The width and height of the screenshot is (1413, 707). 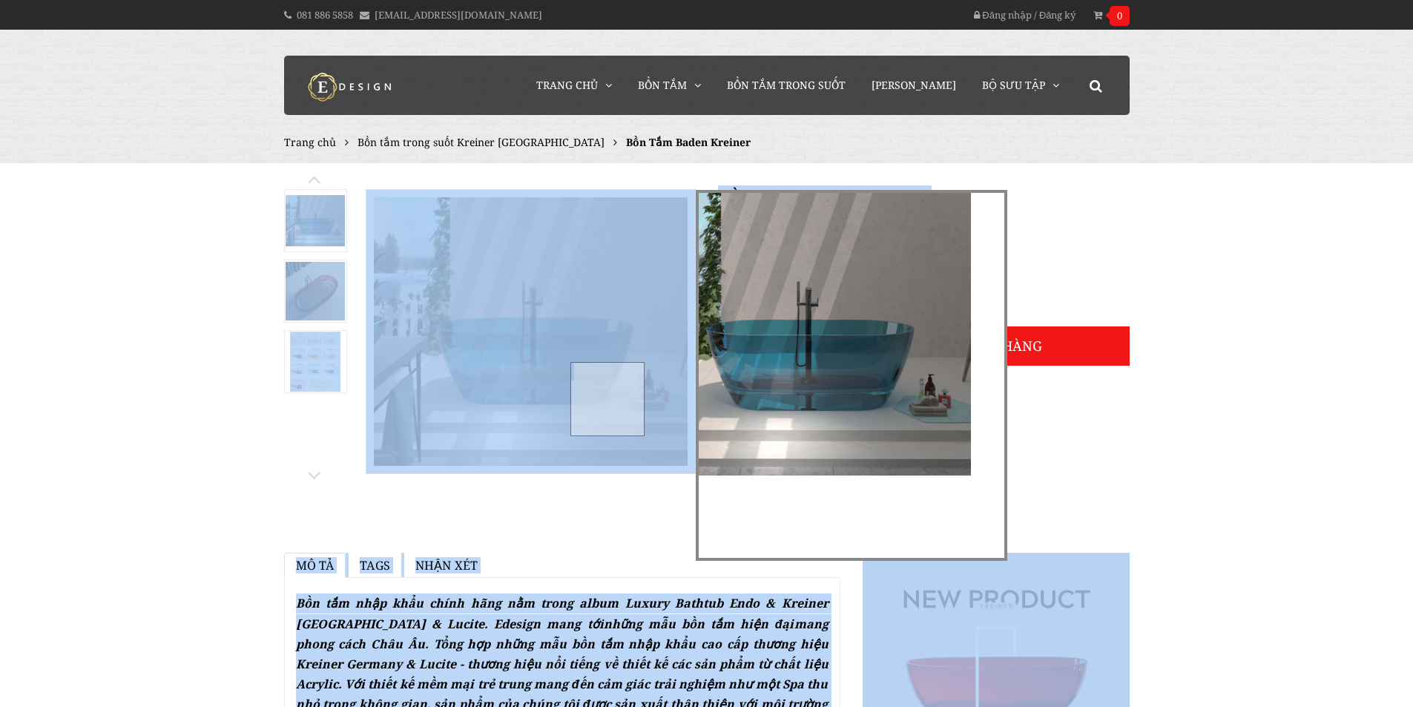 I want to click on span: Bộ Sưu Tập, so click(x=1013, y=85).